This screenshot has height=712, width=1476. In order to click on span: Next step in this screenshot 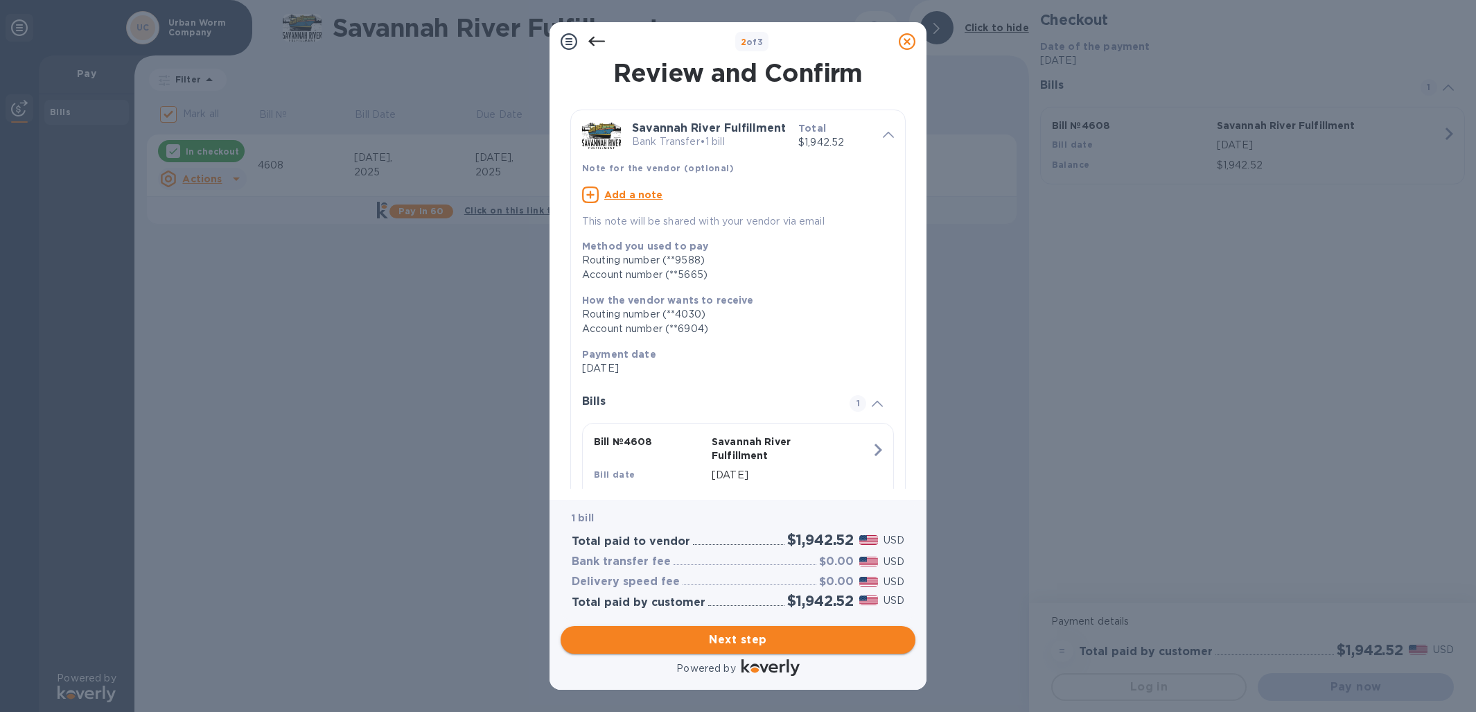, I will do `click(738, 640)`.